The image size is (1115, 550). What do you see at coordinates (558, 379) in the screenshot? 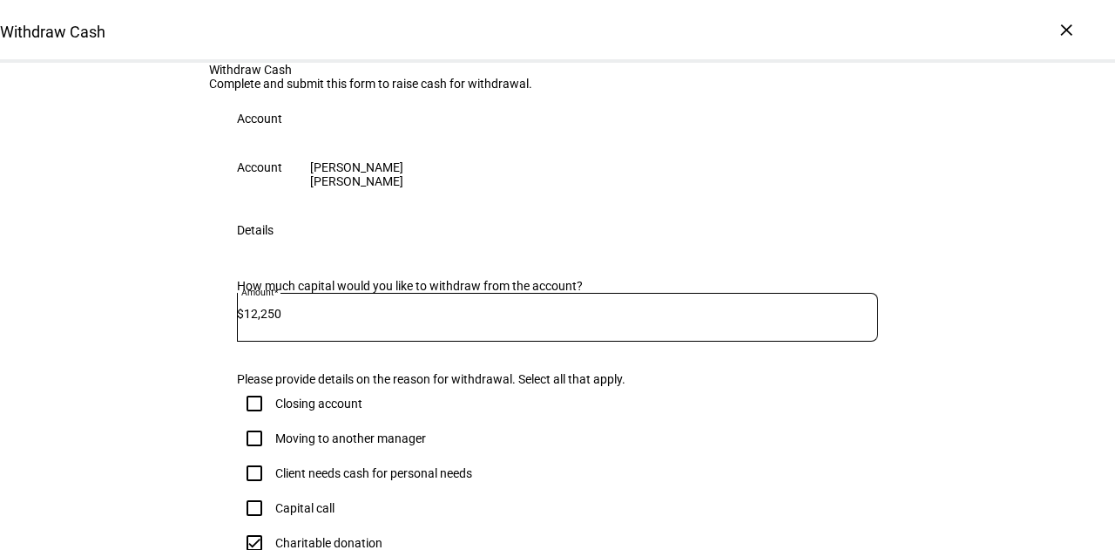
I see `div: Please provide details on the reason for withdrawal. Select all that apply.` at bounding box center [558, 379].